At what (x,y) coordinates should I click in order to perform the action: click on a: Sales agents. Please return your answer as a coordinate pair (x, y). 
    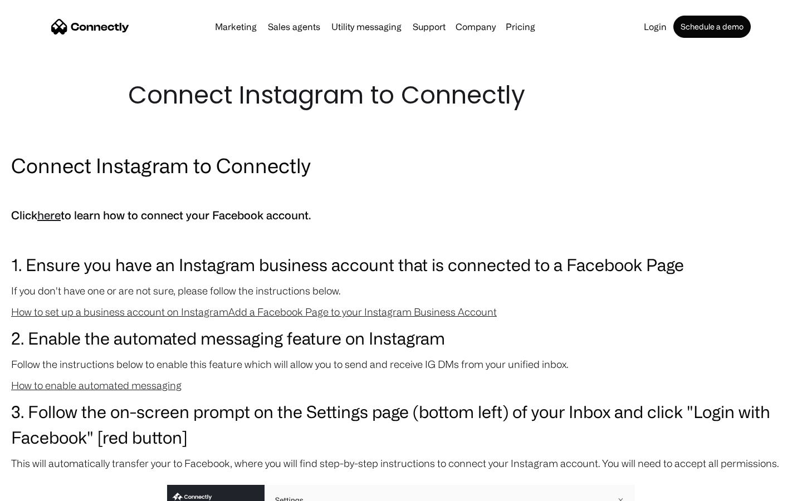
    Looking at the image, I should click on (294, 27).